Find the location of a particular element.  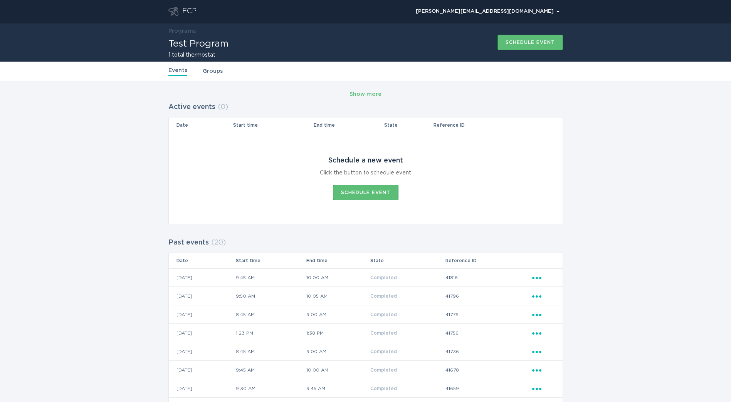

div: ECP is located at coordinates (189, 12).